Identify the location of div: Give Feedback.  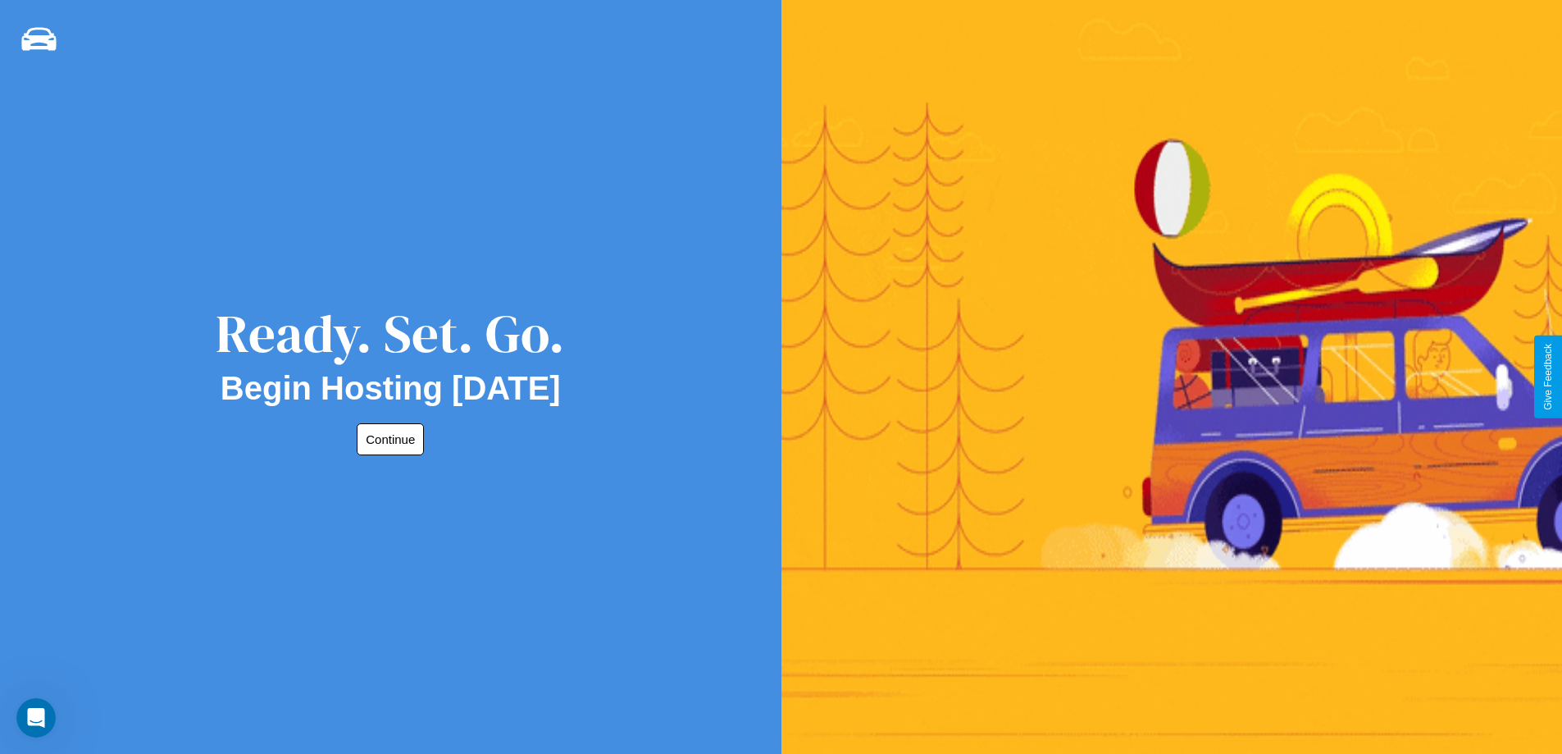
(1548, 376).